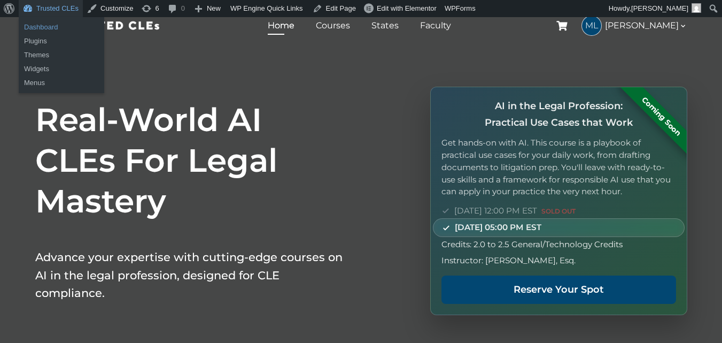 This screenshot has height=343, width=722. I want to click on a: Themes, so click(61, 55).